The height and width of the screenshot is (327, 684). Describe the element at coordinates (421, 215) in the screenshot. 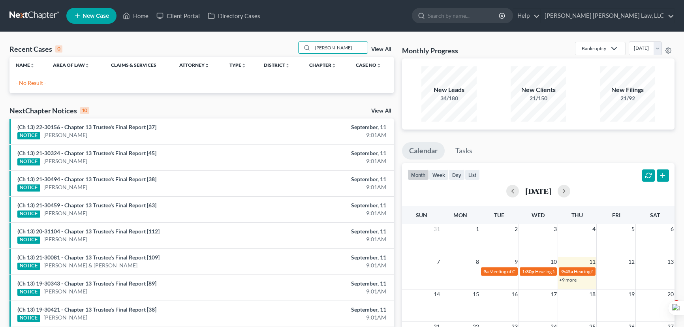

I see `span: Sun` at that location.